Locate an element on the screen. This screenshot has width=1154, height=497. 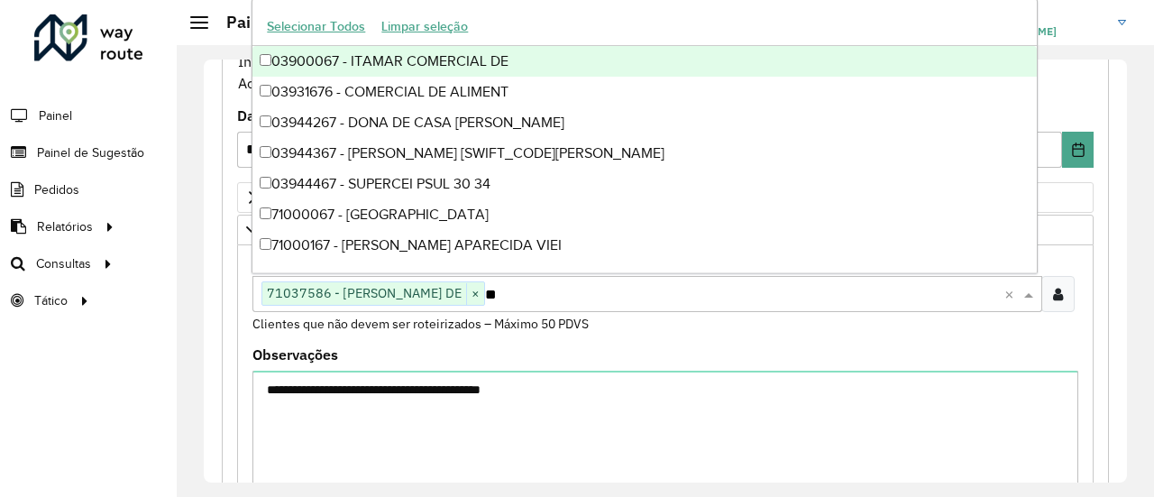
label: Observações is located at coordinates (295, 354).